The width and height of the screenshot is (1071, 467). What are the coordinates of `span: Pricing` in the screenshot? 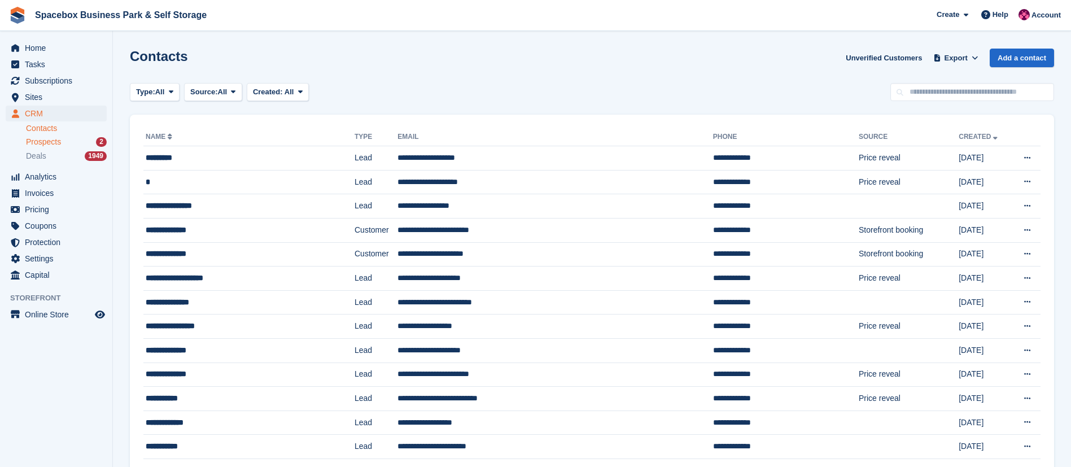 It's located at (59, 209).